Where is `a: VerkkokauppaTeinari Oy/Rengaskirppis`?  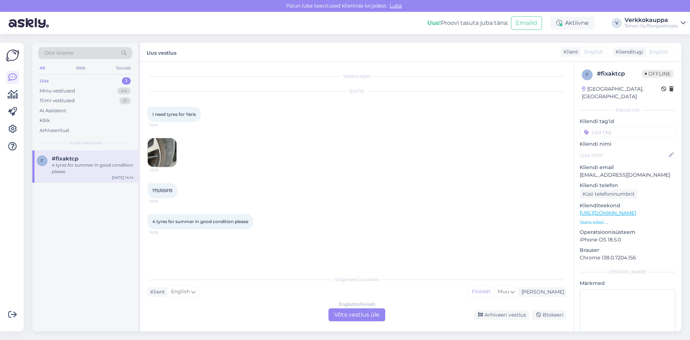 a: VerkkokauppaTeinari Oy/Rengaskirppis is located at coordinates (655, 23).